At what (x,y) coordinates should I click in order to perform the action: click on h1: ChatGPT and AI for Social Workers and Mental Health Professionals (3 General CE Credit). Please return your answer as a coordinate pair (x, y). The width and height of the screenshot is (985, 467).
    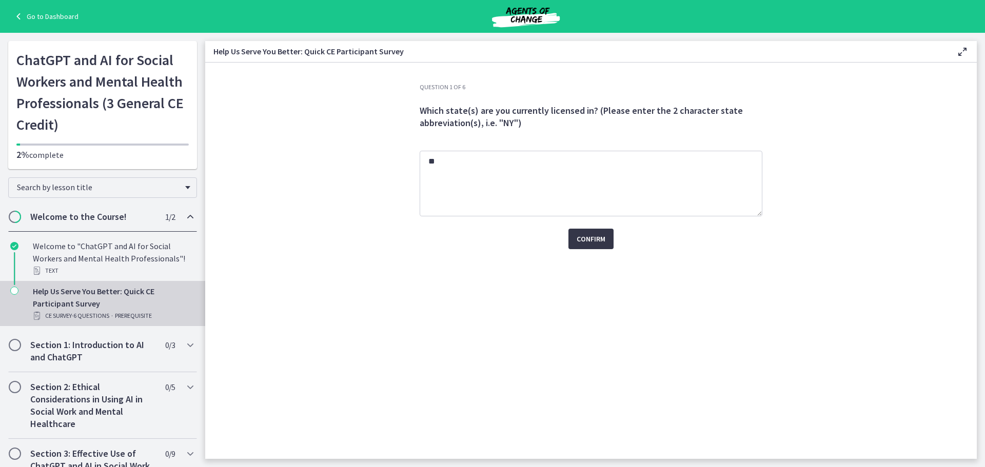
    Looking at the image, I should click on (103, 92).